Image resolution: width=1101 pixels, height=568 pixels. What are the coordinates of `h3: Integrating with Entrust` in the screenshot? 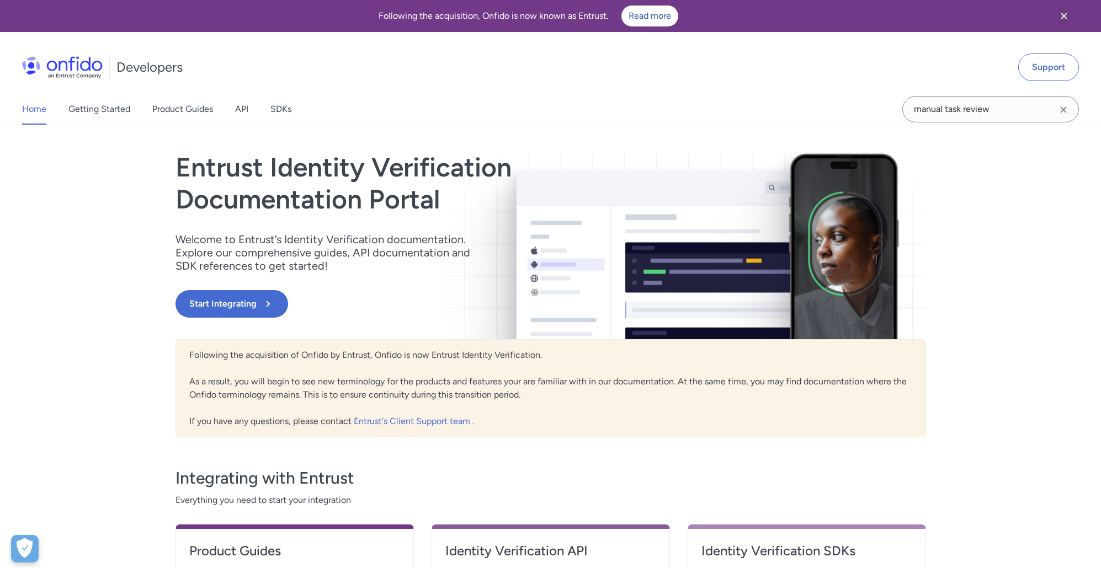 It's located at (551, 478).